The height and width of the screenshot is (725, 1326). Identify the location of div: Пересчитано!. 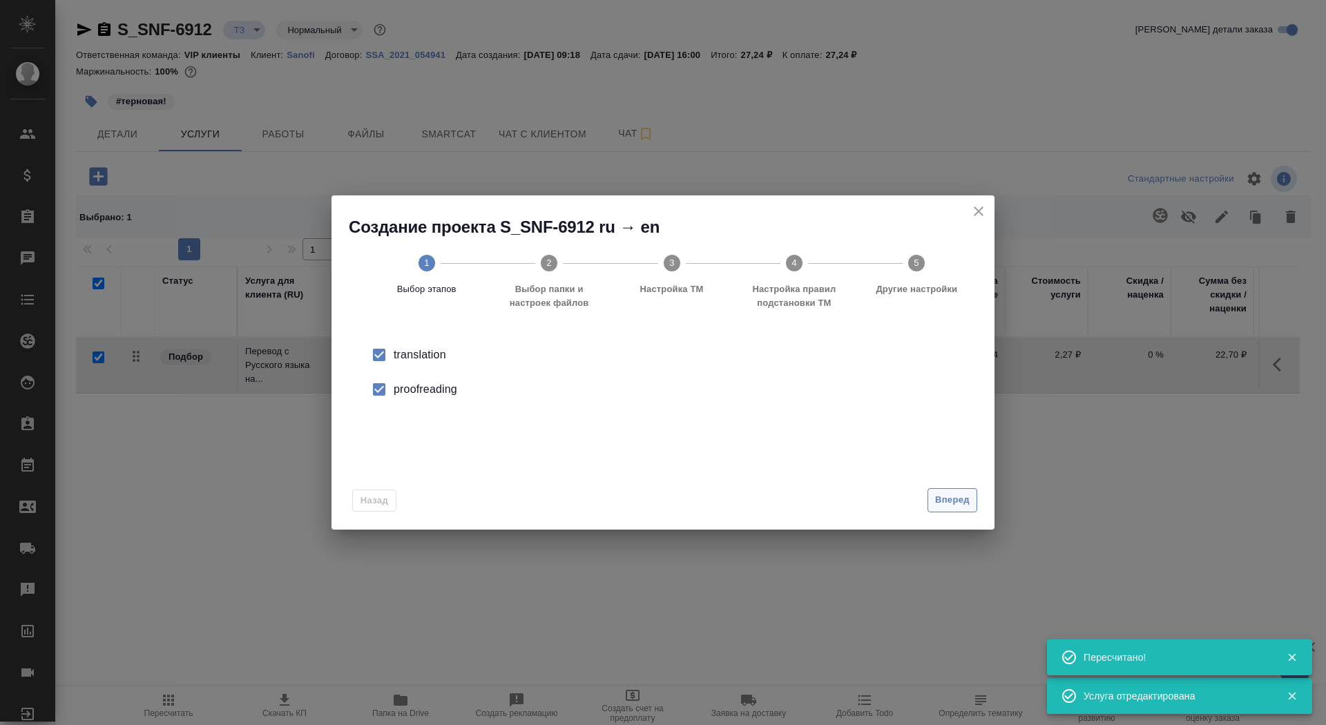
(1175, 657).